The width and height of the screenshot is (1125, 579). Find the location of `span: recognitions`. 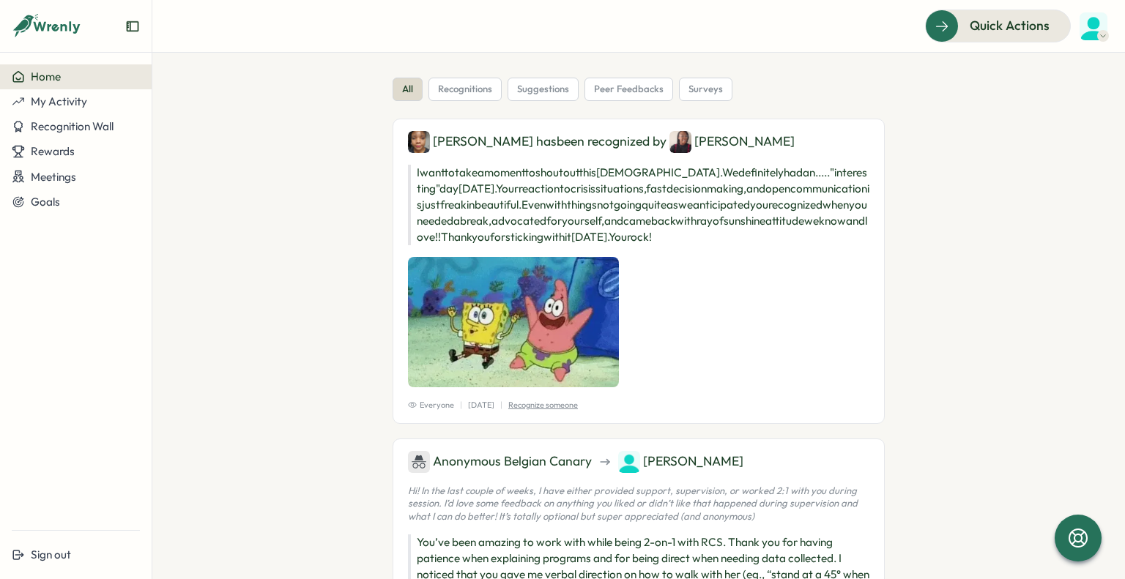

span: recognitions is located at coordinates (465, 89).